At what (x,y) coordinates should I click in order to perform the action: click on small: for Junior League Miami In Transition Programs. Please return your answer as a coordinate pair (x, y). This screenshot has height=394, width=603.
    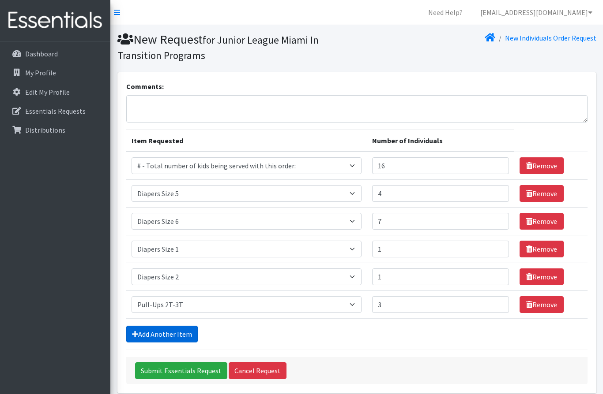
    Looking at the image, I should click on (218, 48).